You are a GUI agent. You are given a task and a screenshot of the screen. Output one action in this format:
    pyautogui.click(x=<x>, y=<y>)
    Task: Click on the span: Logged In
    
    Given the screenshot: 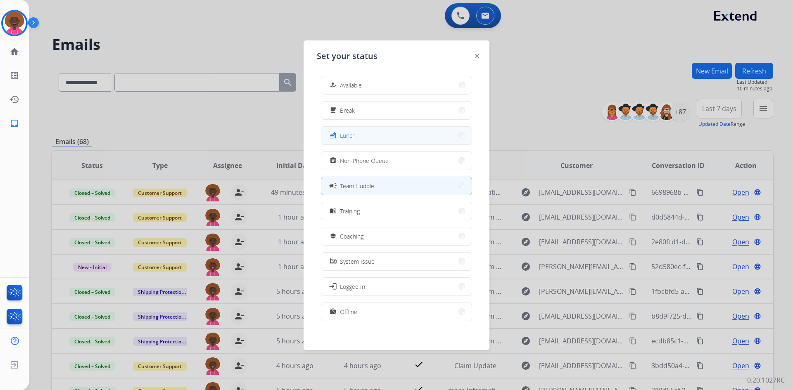 What is the action you would take?
    pyautogui.click(x=352, y=287)
    